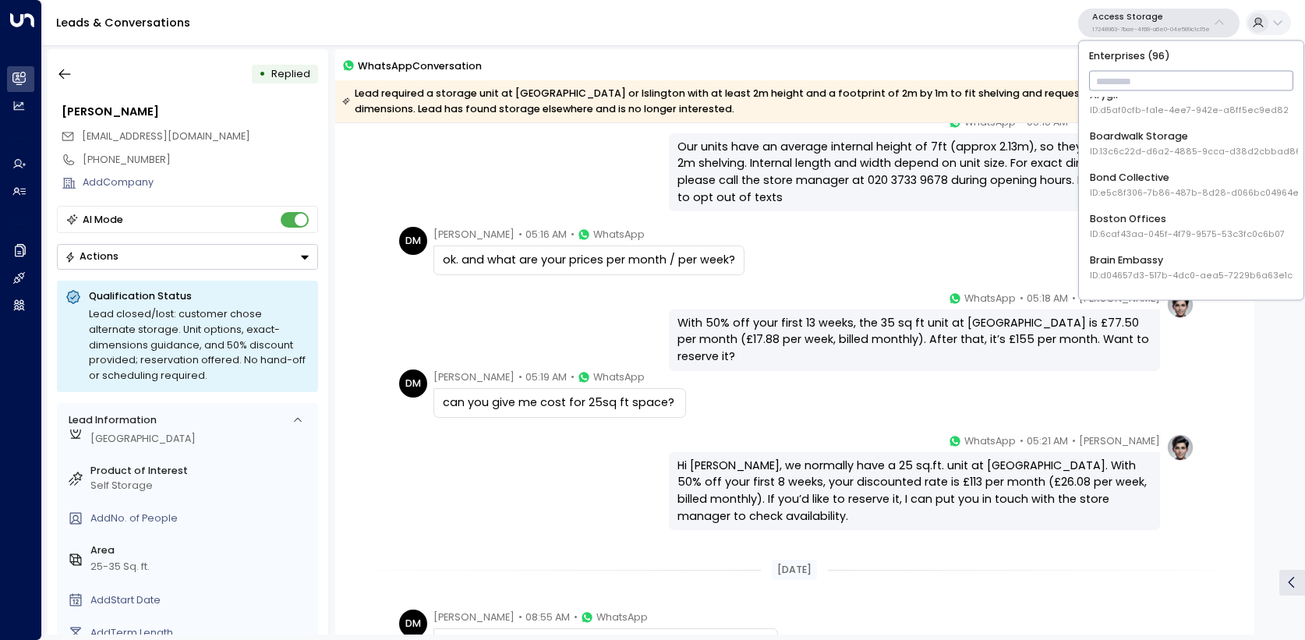  I want to click on span: duncanmcrobb@gmail.com, so click(166, 136).